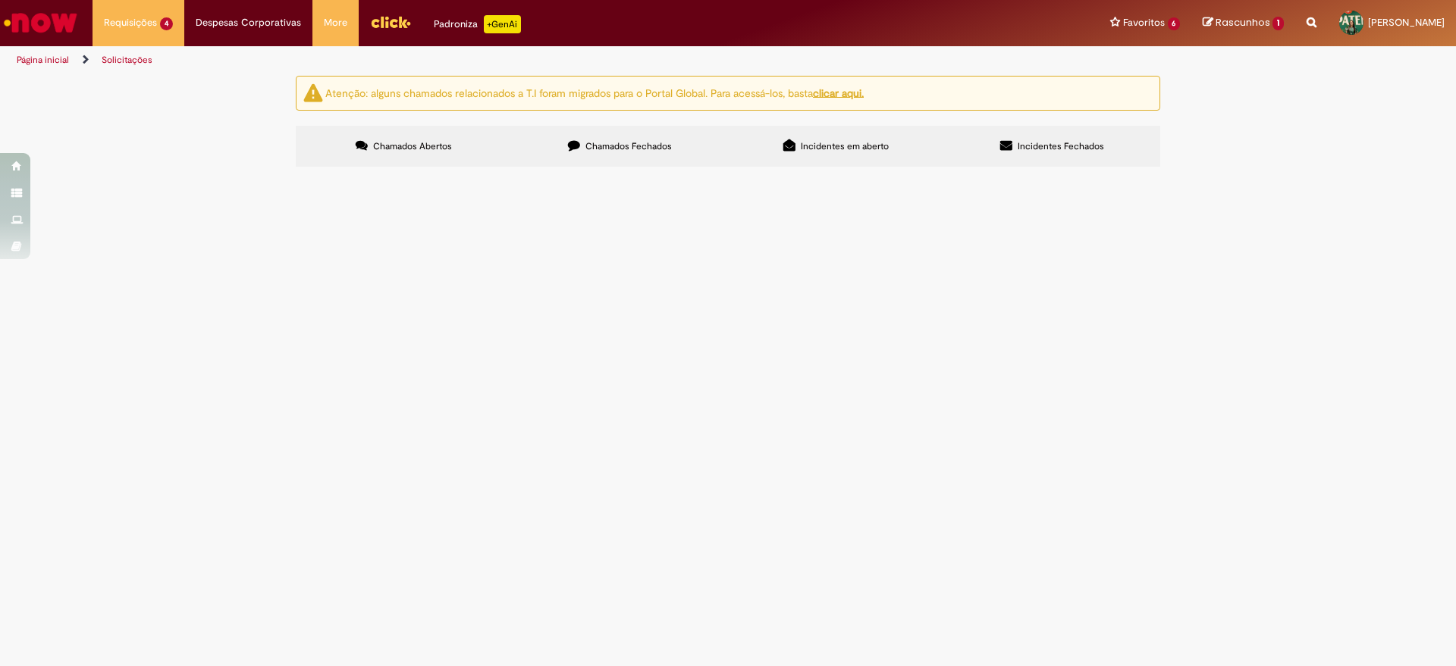 The width and height of the screenshot is (1456, 666). What do you see at coordinates (838, 92) in the screenshot?
I see `a: clicar aqui.` at bounding box center [838, 92].